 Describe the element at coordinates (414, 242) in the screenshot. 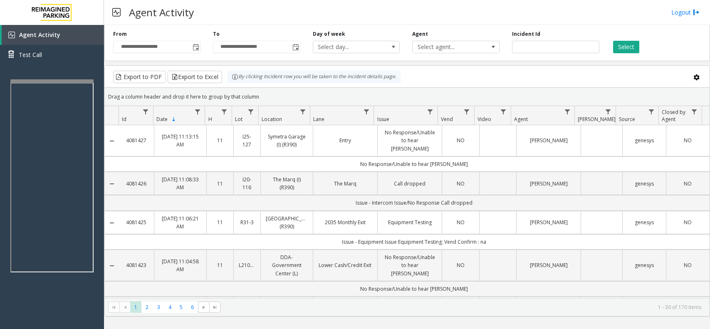

I see `td: Issue - Equipment Issue Equipment Testing; Vend Confirm : na` at that location.